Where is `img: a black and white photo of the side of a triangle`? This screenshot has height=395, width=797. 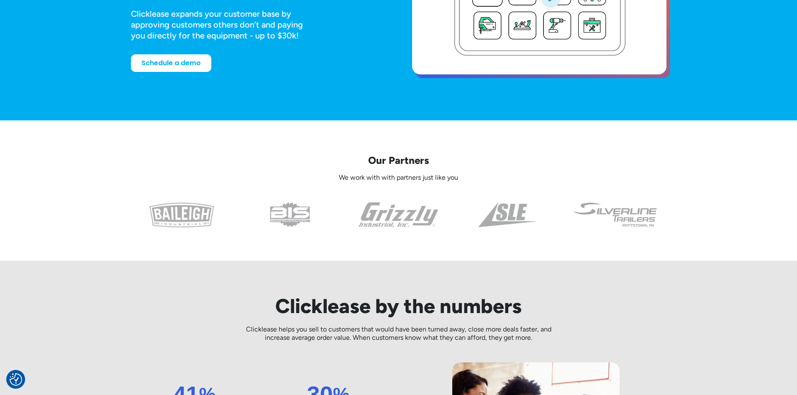
img: a black and white photo of the side of a triangle is located at coordinates (507, 215).